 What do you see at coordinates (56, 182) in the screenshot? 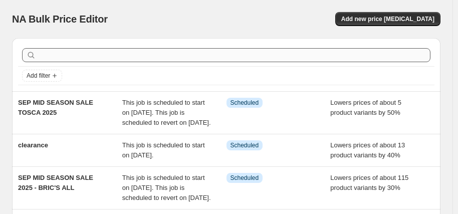
I see `span: SEP MID SEASON SALE 2025 - BRIC'S ALL` at bounding box center [56, 182].